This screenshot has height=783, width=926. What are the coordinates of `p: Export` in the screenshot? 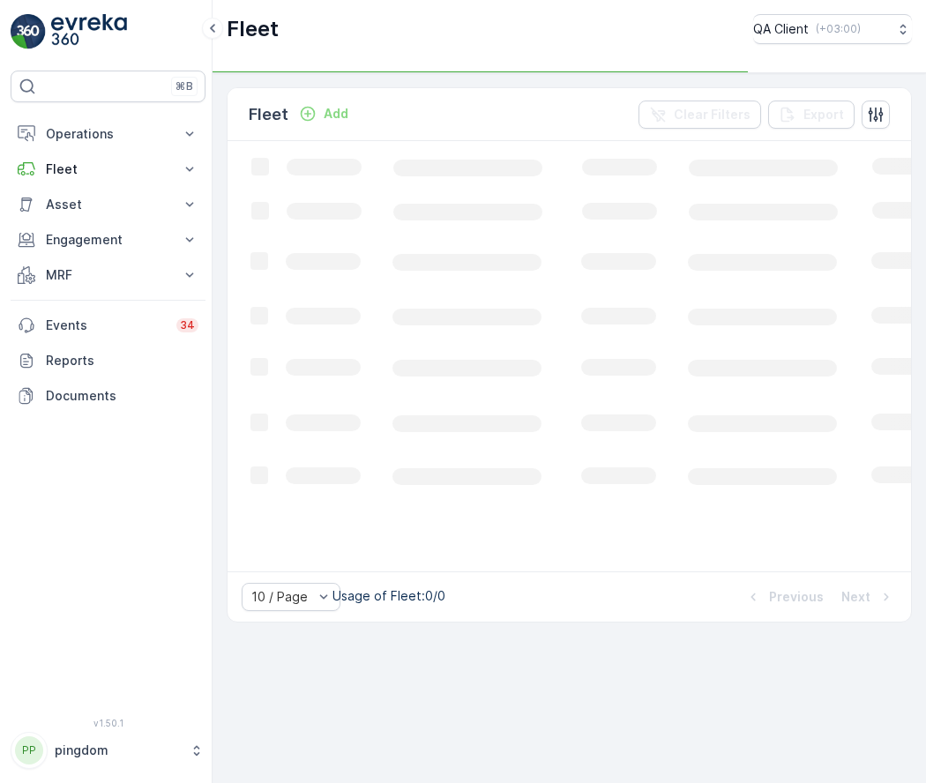 It's located at (824, 115).